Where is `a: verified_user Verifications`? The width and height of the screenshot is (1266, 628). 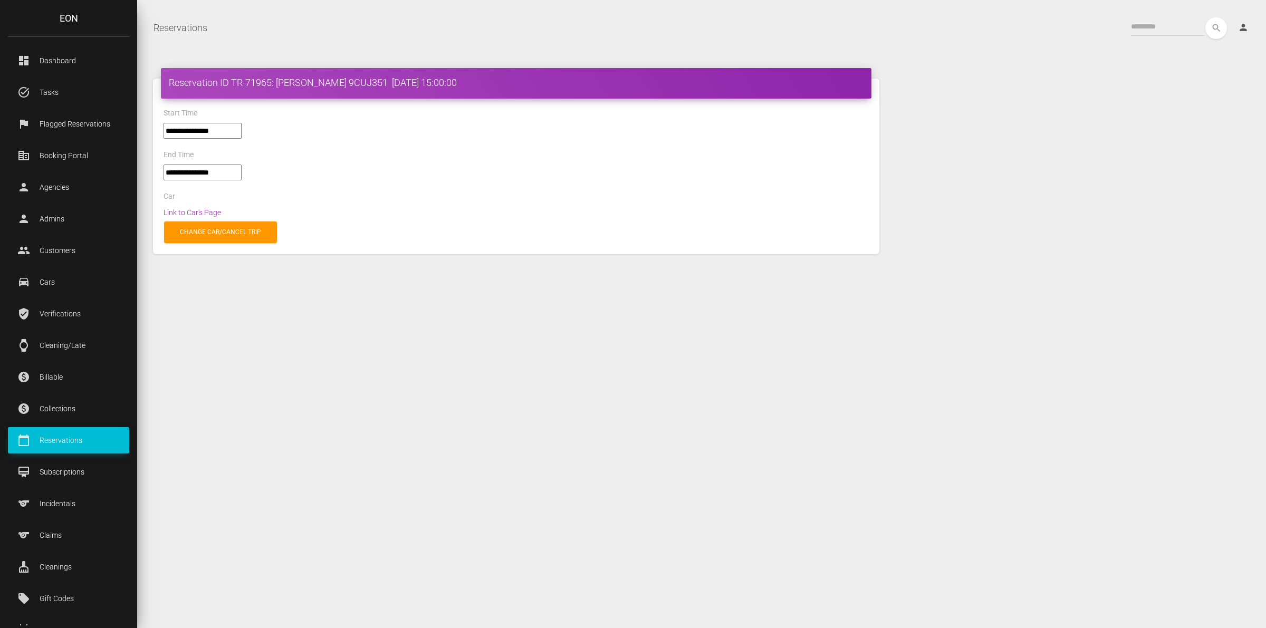 a: verified_user Verifications is located at coordinates (69, 314).